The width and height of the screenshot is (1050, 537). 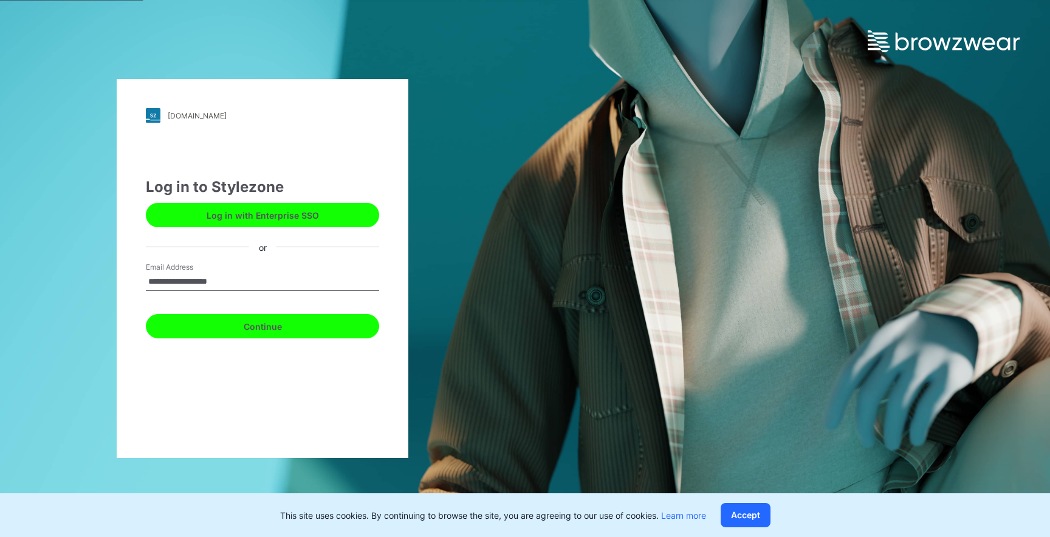 What do you see at coordinates (262, 326) in the screenshot?
I see `button: Continue` at bounding box center [262, 326].